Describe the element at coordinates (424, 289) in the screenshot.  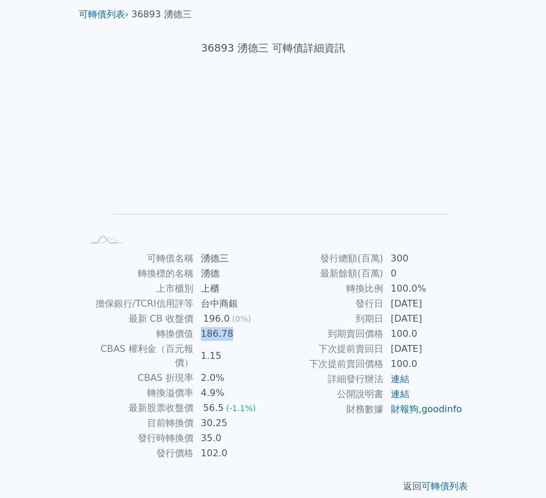
I see `td: 100.0%` at that location.